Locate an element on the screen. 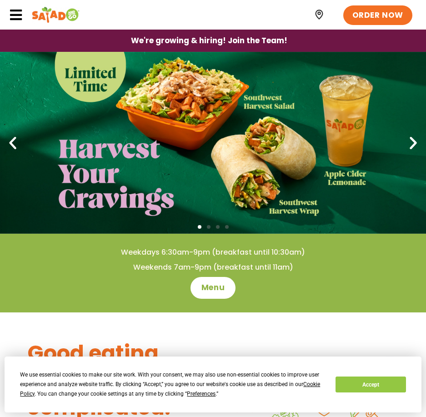 Image resolution: width=426 pixels, height=417 pixels. span: ORDER NOW is located at coordinates (378, 15).